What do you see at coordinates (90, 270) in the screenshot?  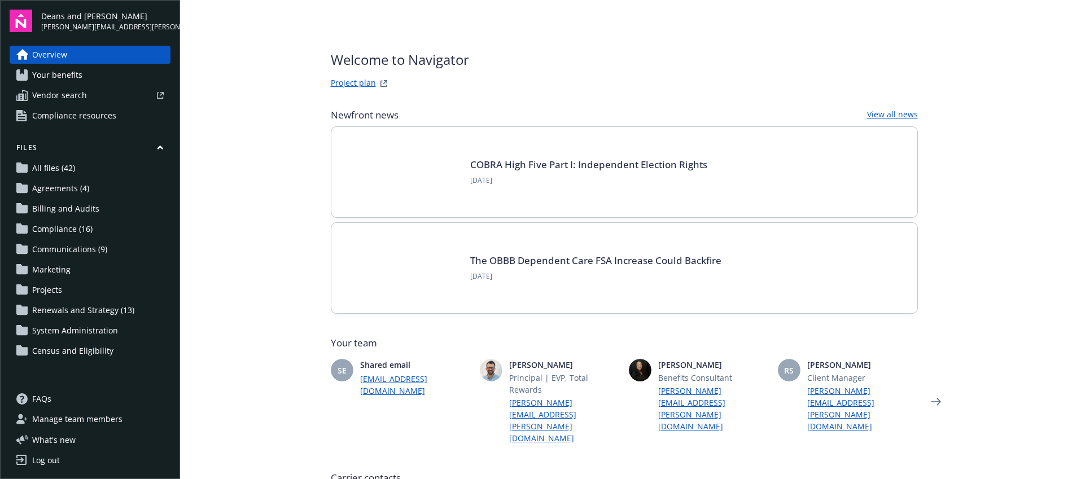 I see `a: Marketing` at bounding box center [90, 270].